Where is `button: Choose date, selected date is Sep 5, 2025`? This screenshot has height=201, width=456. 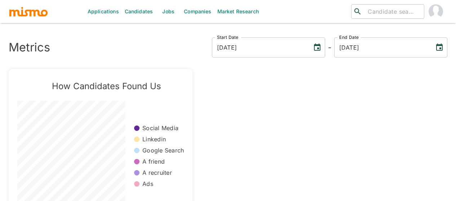 button: Choose date, selected date is Sep 5, 2025 is located at coordinates (439, 48).